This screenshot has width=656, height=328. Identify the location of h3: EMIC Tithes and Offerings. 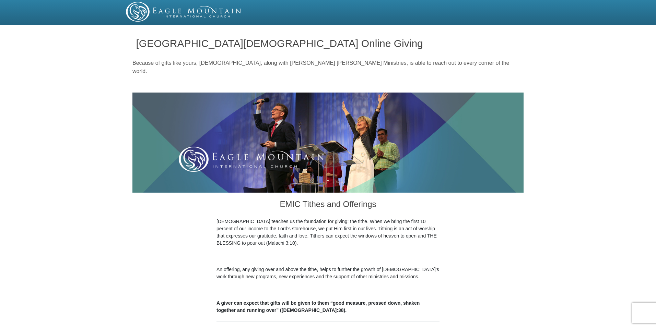
(328, 206).